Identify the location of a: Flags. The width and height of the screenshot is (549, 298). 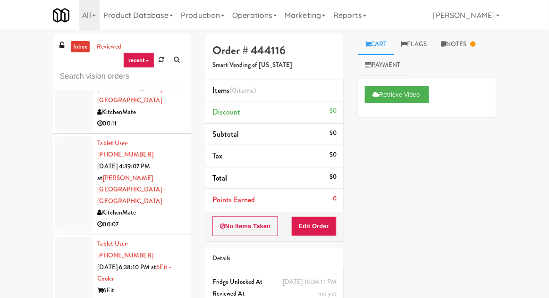
(414, 44).